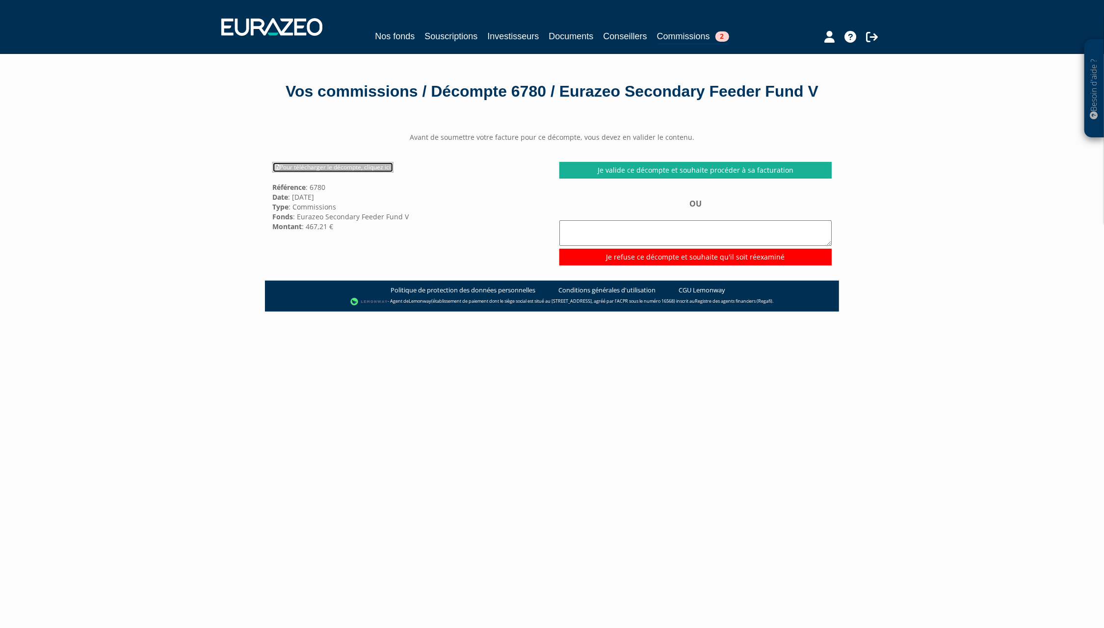 Image resolution: width=1104 pixels, height=628 pixels. I want to click on strong: Fonds, so click(283, 216).